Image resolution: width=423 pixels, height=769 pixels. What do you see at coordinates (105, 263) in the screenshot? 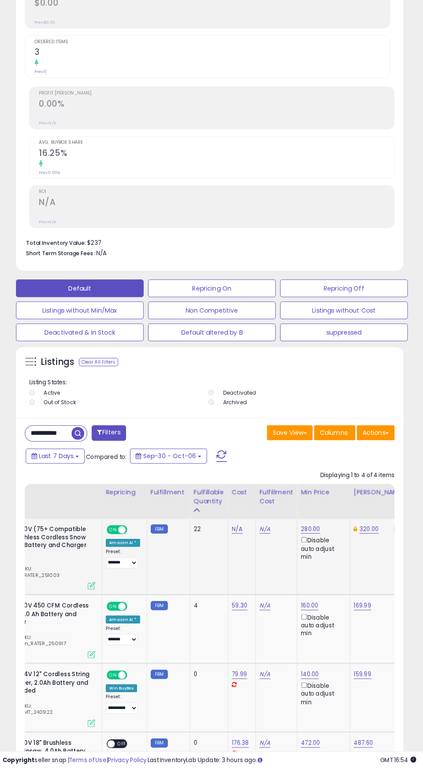
I see `span: N/A` at bounding box center [105, 263].